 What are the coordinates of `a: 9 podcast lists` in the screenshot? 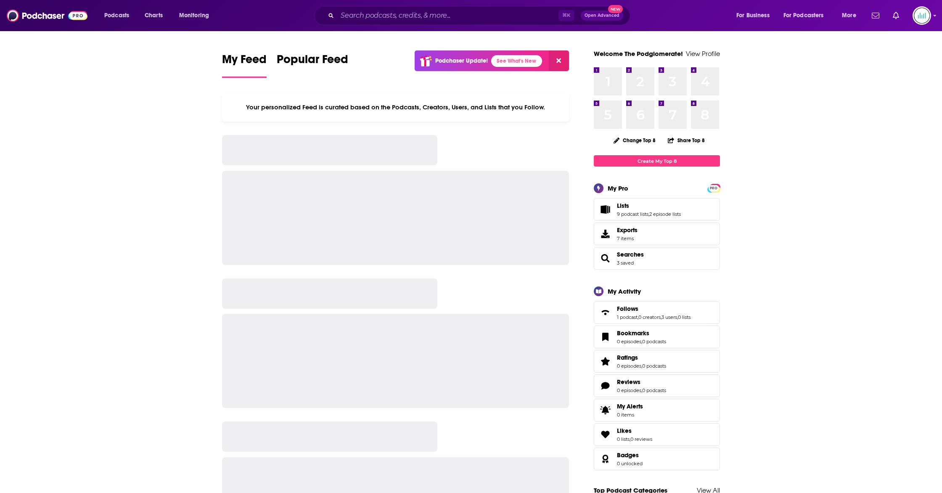 It's located at (632, 214).